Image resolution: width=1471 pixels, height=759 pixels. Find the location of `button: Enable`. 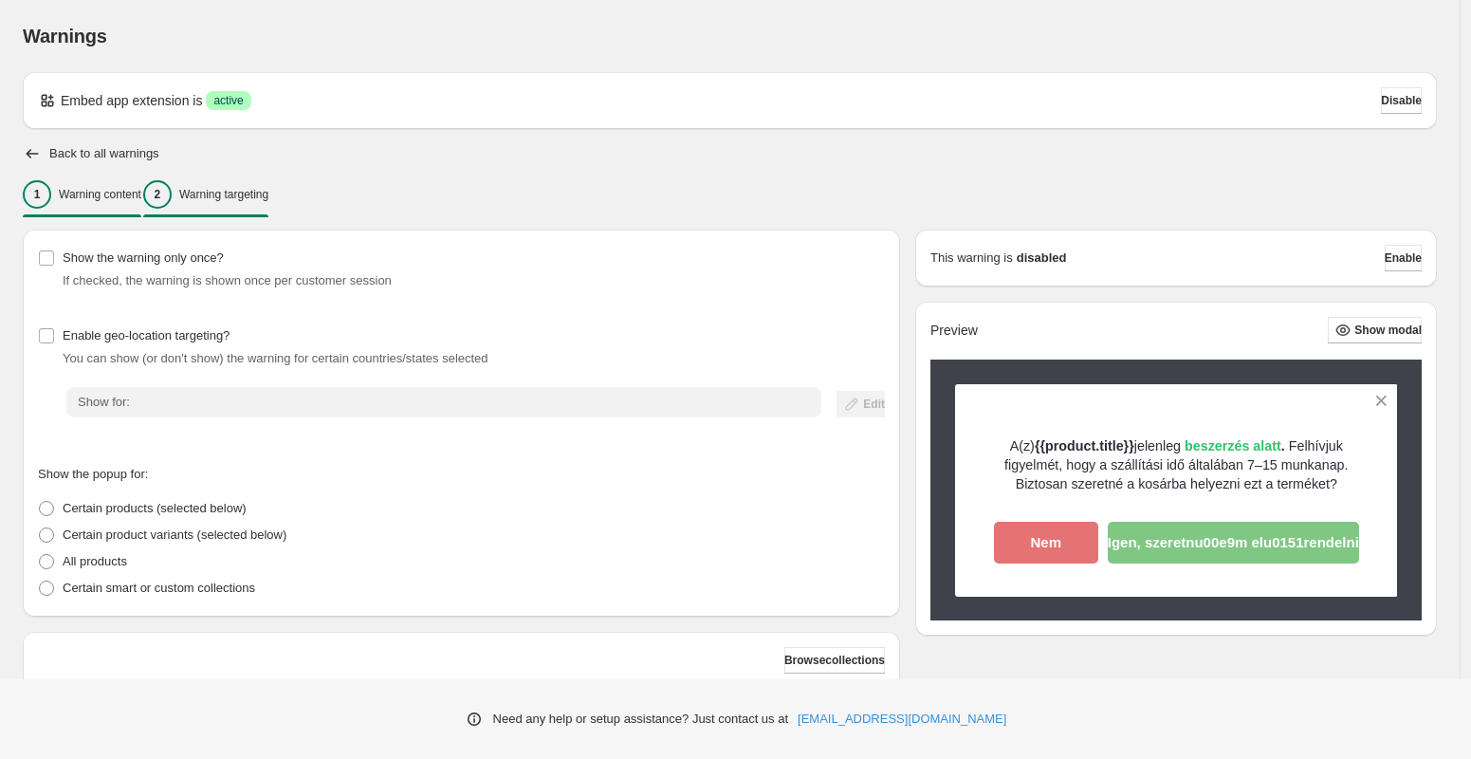

button: Enable is located at coordinates (1403, 258).